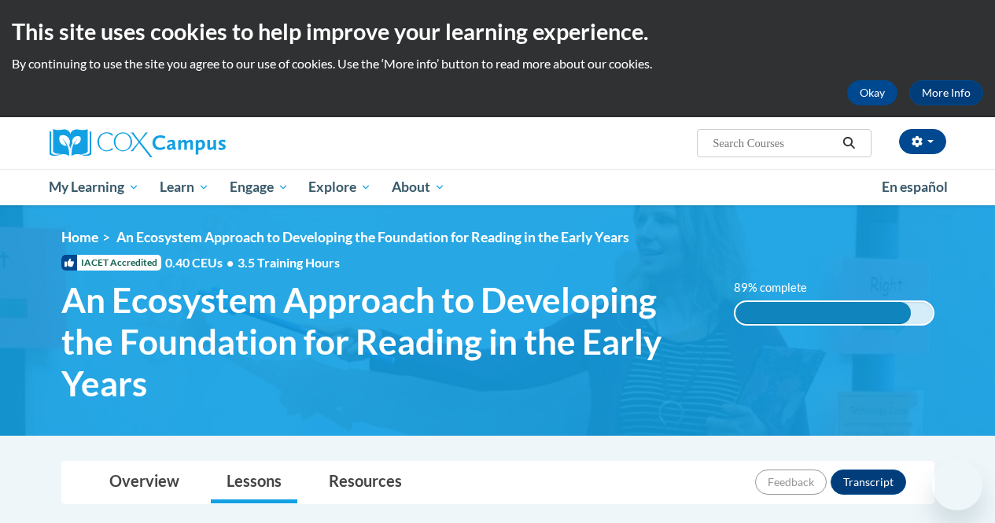 This screenshot has height=523, width=995. I want to click on a: My Learning, so click(94, 187).